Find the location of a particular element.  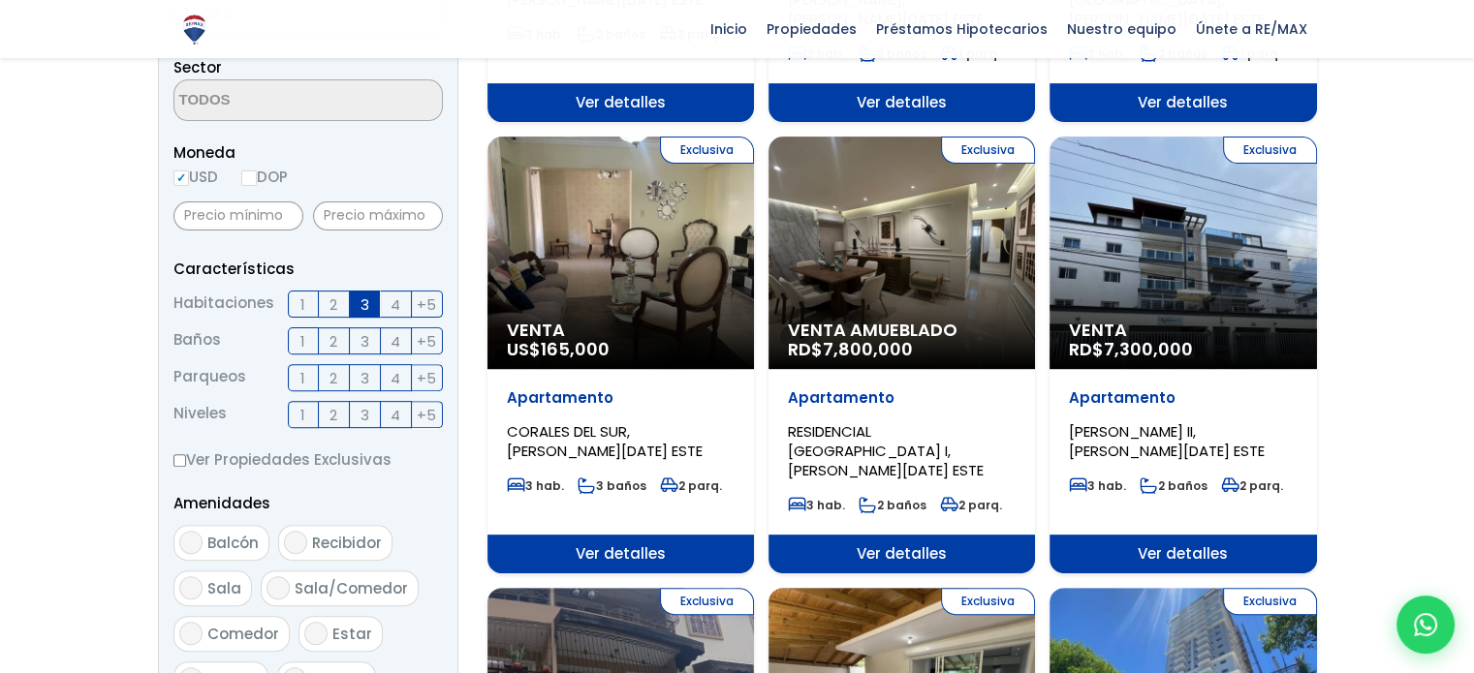

span: Préstamos Hipotecarios is located at coordinates (961, 29).